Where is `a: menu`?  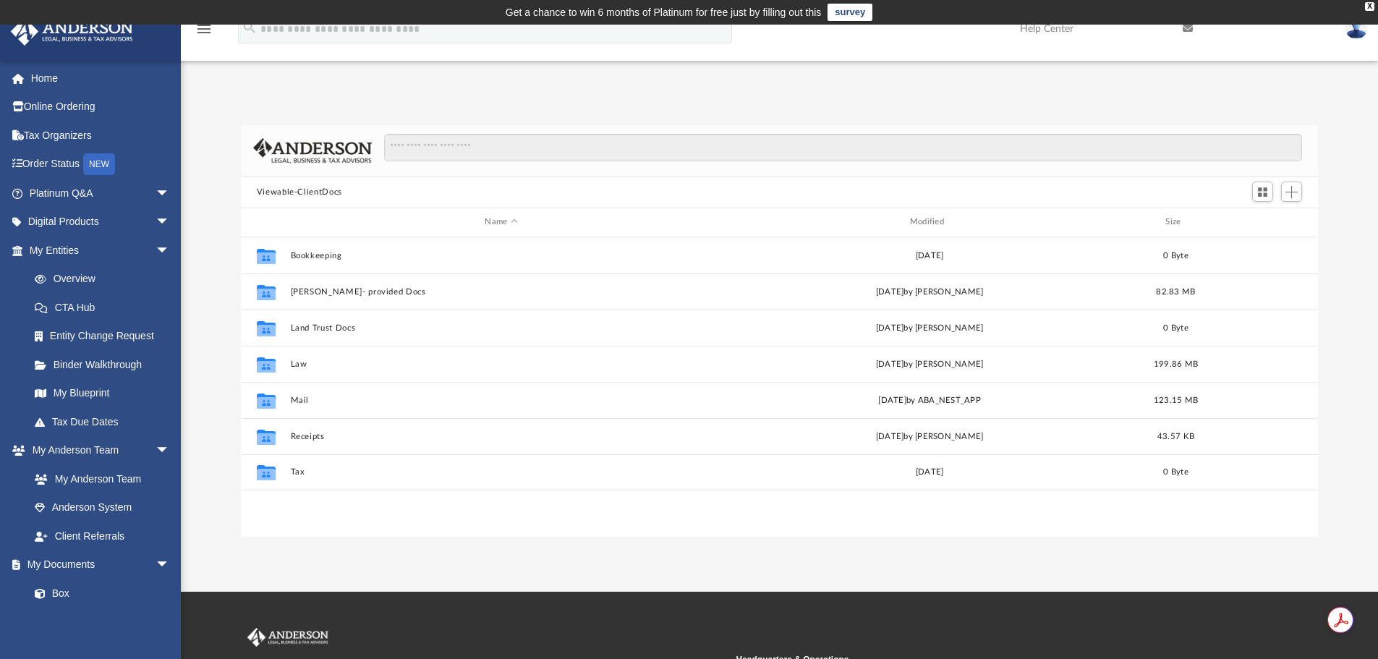 a: menu is located at coordinates (204, 33).